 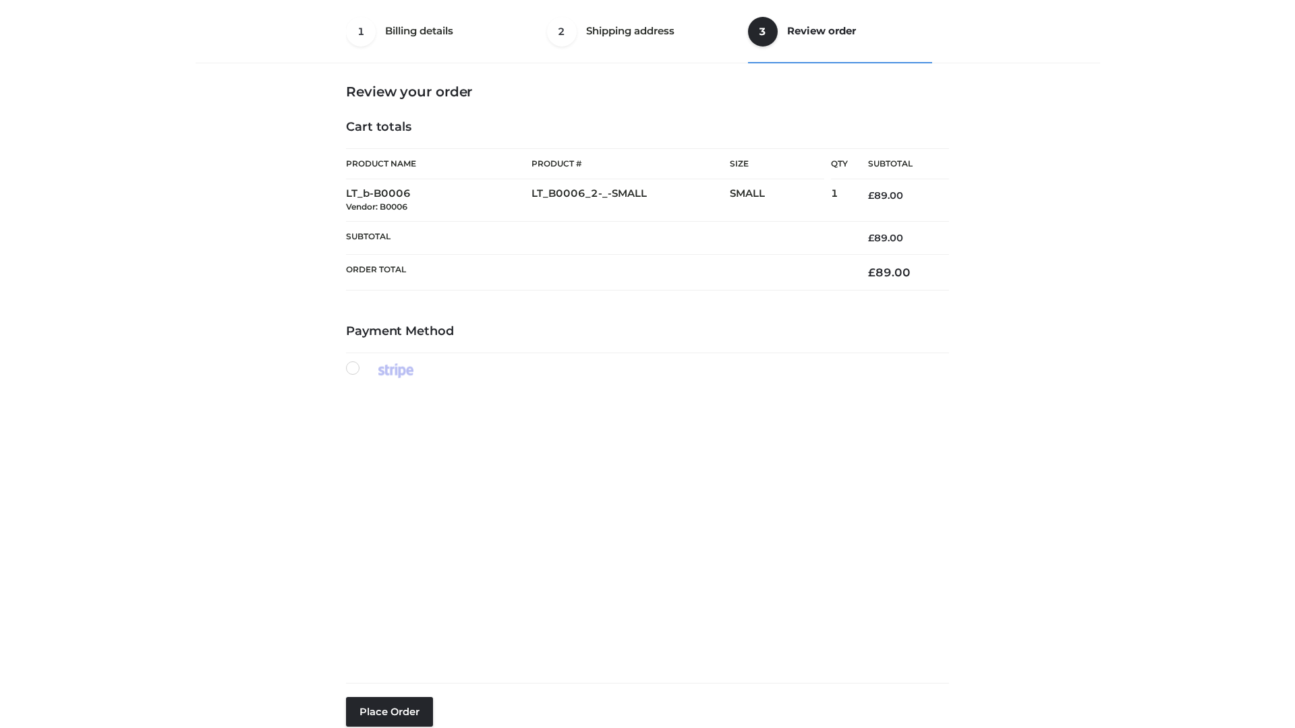 What do you see at coordinates (647, 332) in the screenshot?
I see `h4: Payment Method` at bounding box center [647, 332].